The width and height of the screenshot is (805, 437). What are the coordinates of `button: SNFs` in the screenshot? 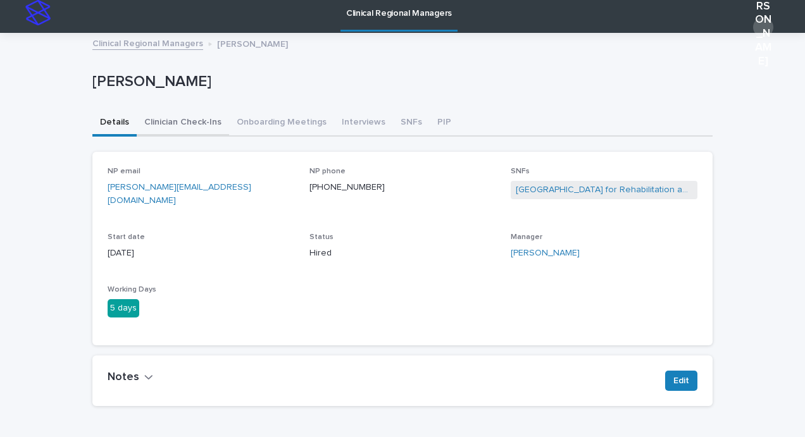 It's located at (411, 123).